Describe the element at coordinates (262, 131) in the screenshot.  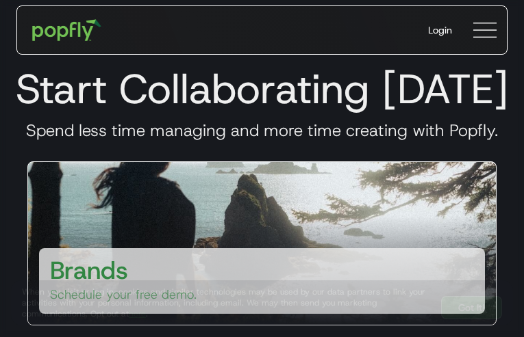
I see `h3: Spend less time managing and more time creating with Popfly.` at that location.